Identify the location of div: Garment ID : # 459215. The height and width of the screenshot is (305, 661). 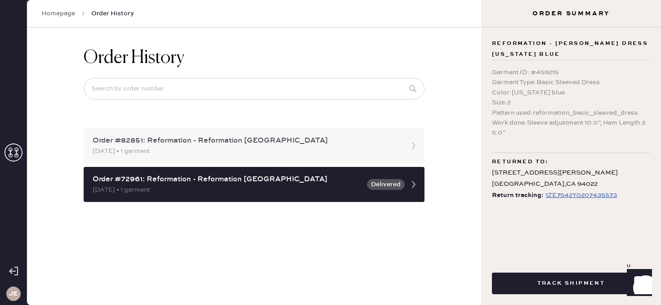
(571, 72).